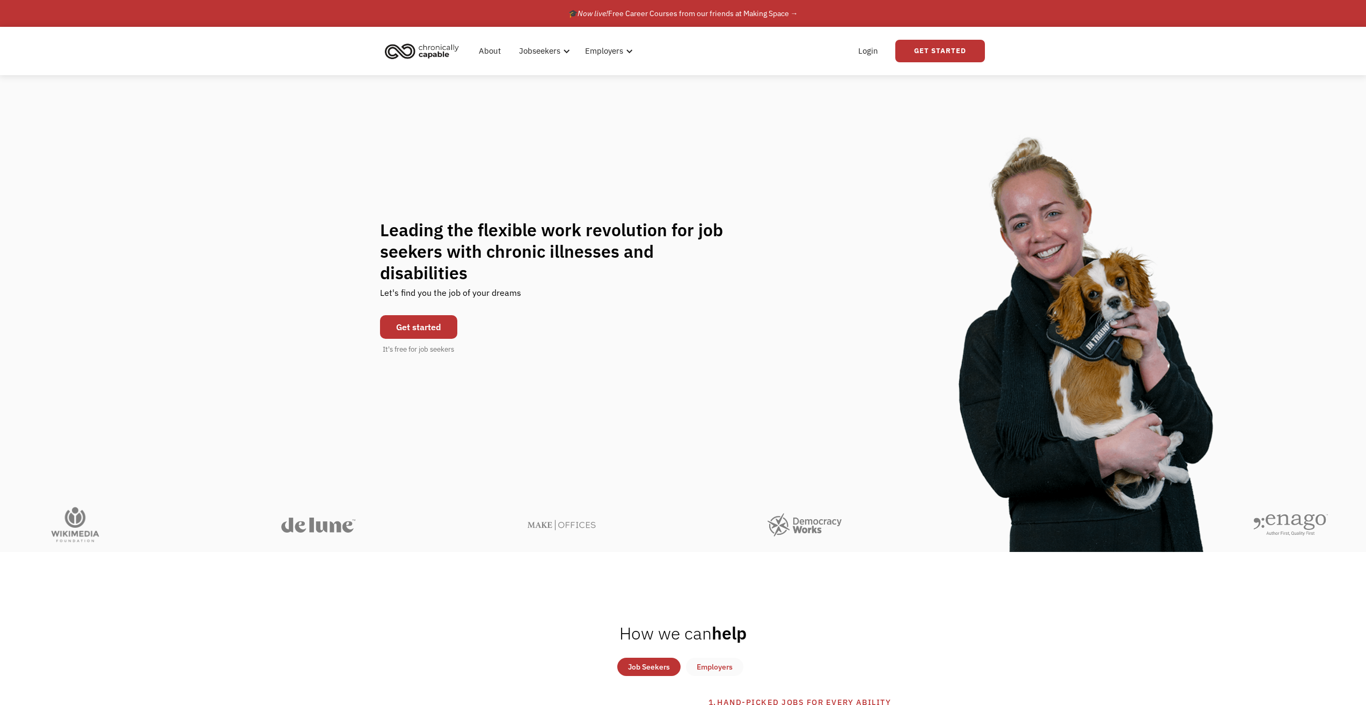 This screenshot has width=1366, height=705. What do you see at coordinates (424, 51) in the screenshot?
I see `a: home` at bounding box center [424, 51].